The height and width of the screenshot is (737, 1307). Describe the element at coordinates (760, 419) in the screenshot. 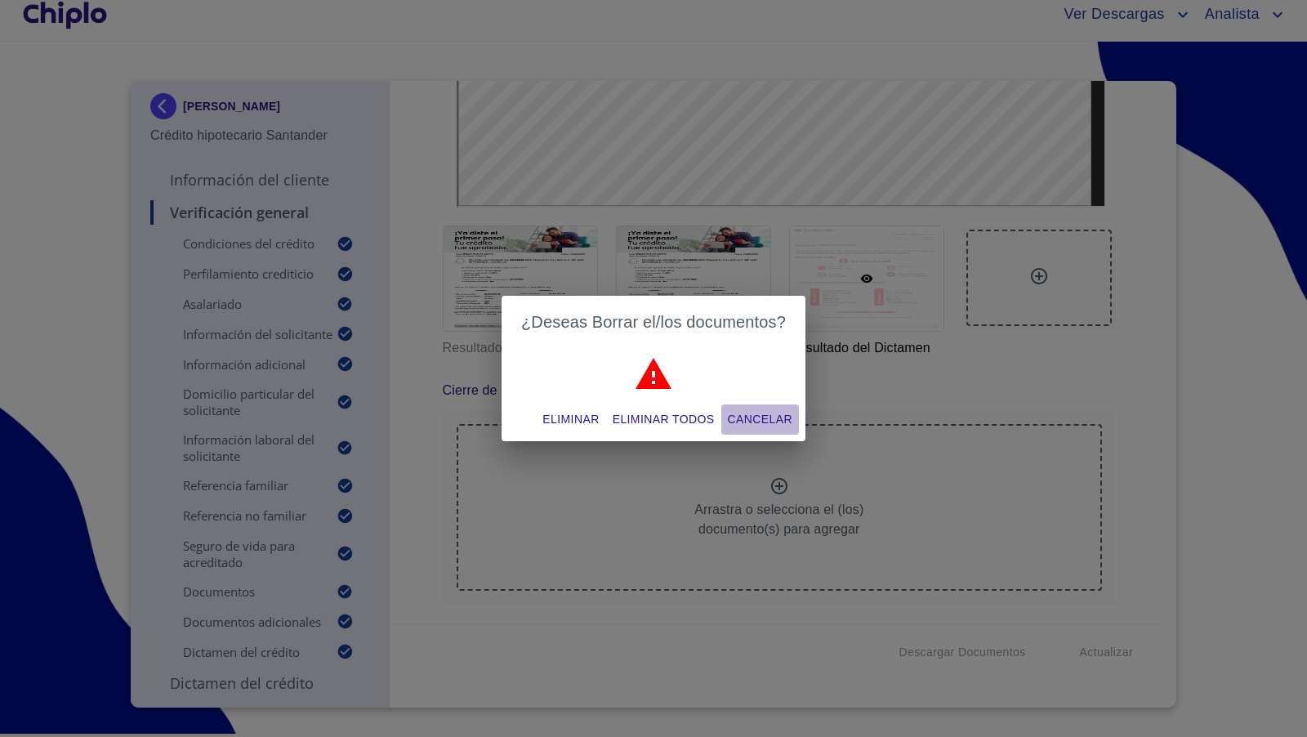

I see `button: Cancelar` at that location.